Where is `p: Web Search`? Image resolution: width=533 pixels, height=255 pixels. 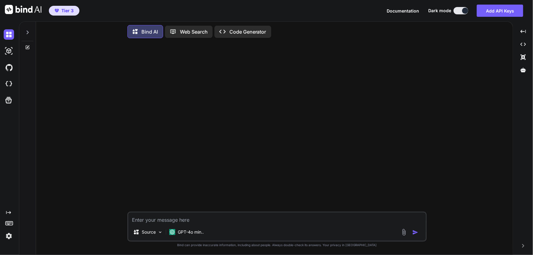 p: Web Search is located at coordinates (194, 32).